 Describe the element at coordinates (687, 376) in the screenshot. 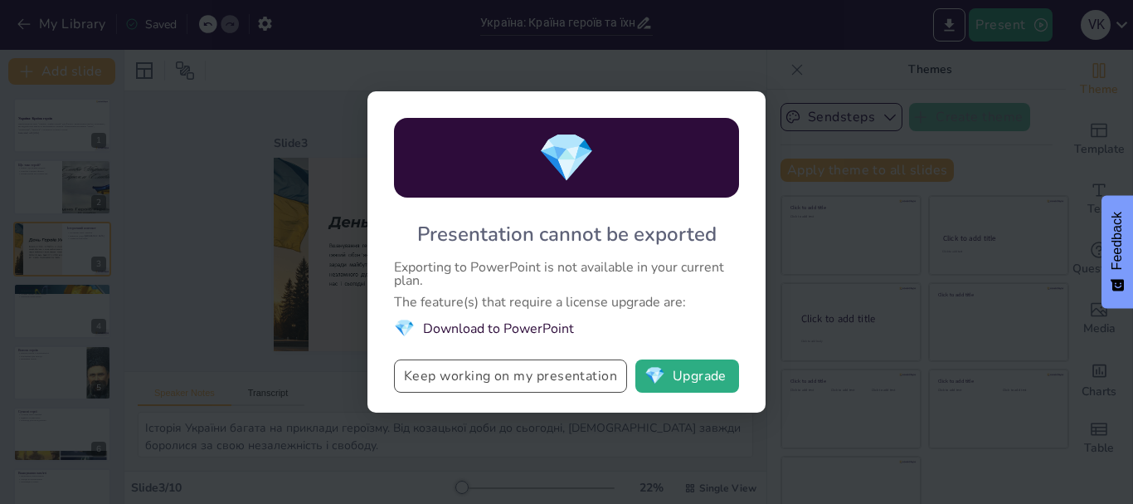

I see `button: diamondUpgrade` at that location.